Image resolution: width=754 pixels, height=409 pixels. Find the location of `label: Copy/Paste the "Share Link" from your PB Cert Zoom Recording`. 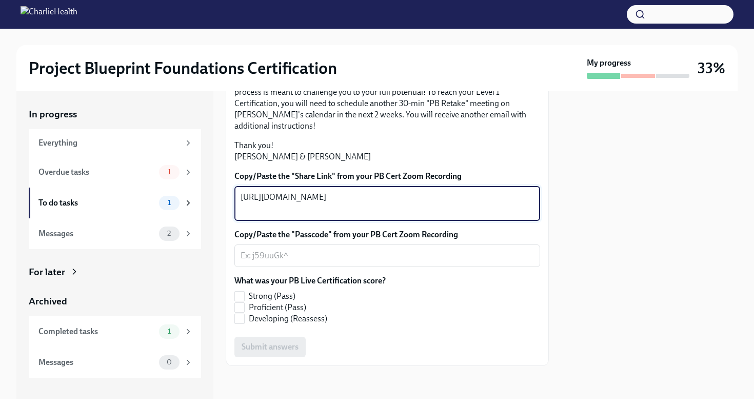

label: Copy/Paste the "Share Link" from your PB Cert Zoom Recording is located at coordinates (387, 177).